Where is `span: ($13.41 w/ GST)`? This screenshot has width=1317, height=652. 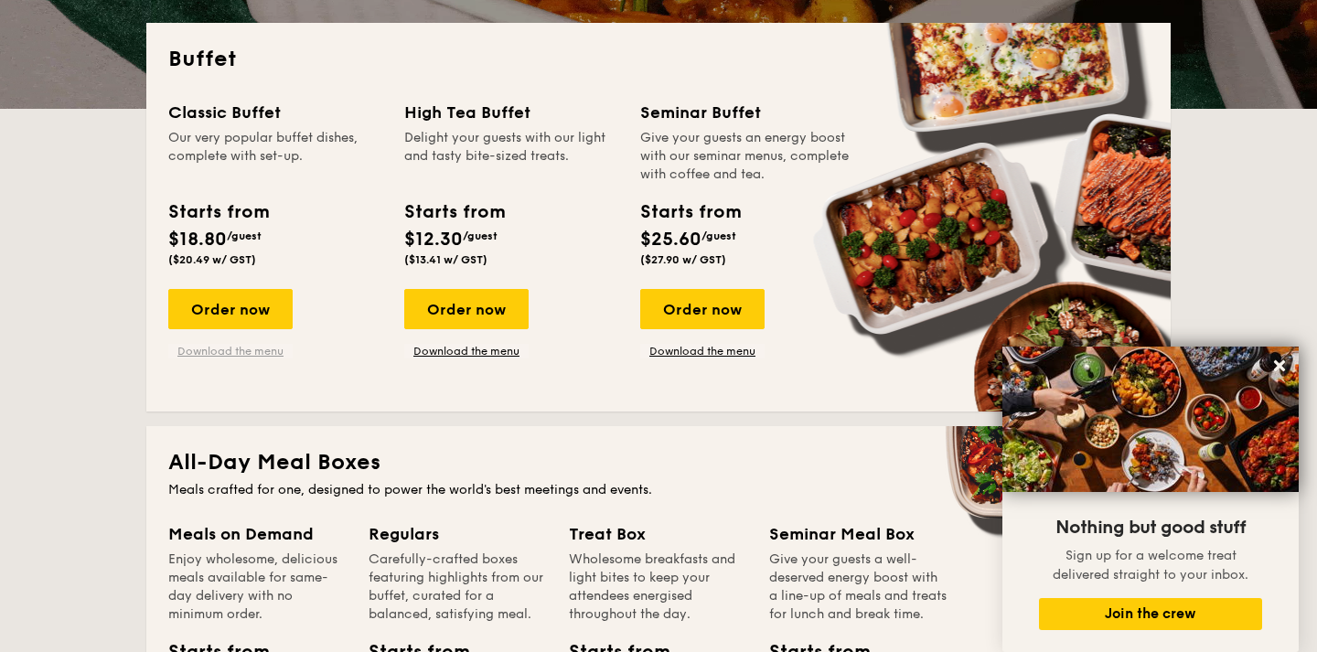 span: ($13.41 w/ GST) is located at coordinates (445, 260).